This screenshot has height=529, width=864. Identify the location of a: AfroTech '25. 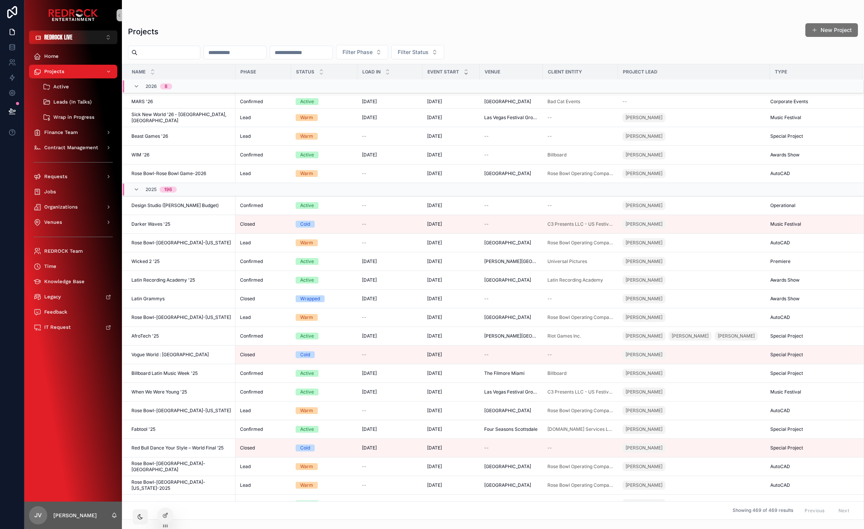
(181, 336).